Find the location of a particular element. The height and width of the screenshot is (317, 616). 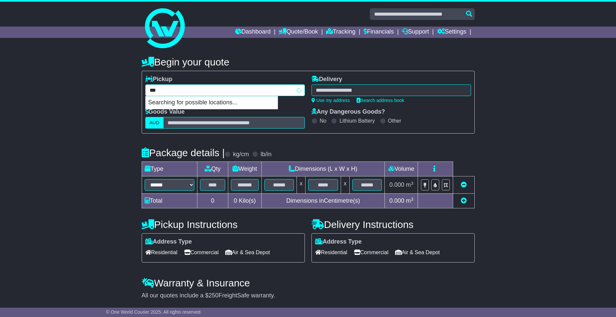

a: Dashboard is located at coordinates (253, 32).